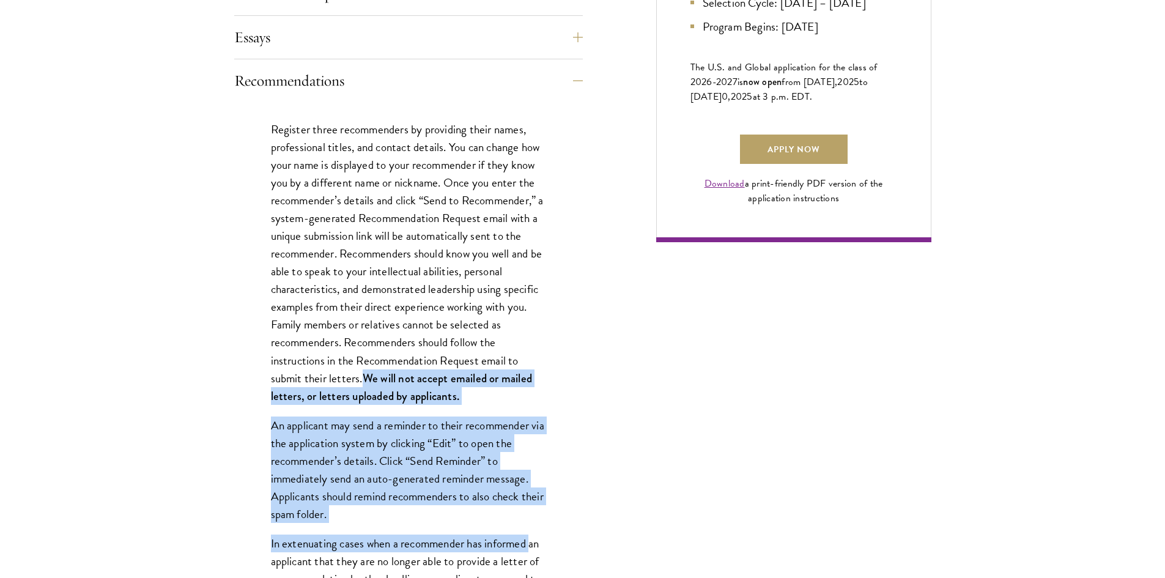  What do you see at coordinates (784, 75) in the screenshot?
I see `span: The U.S. and Global application for the class of 202` at bounding box center [784, 75].